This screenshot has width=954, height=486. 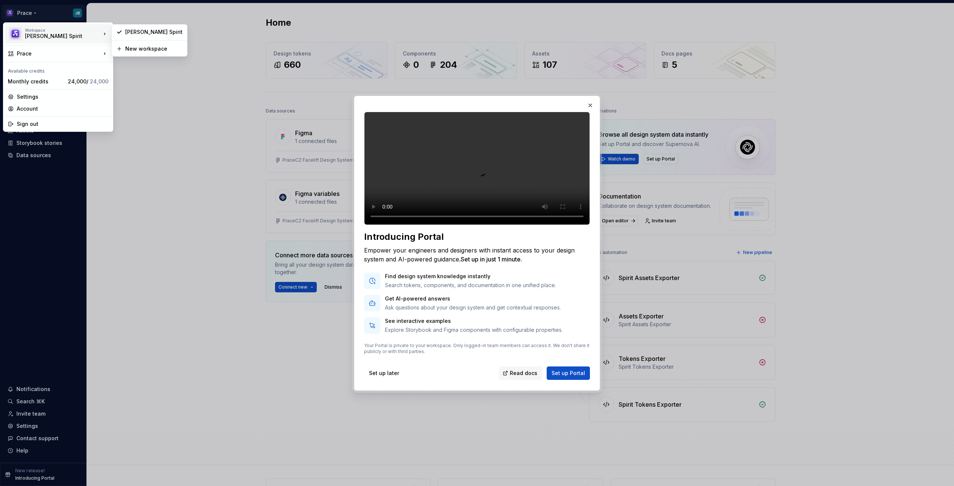 What do you see at coordinates (477, 255) in the screenshot?
I see `div: Empower your engineers and designers with instant access to your design system and AI-powered gui...` at bounding box center [477, 255].